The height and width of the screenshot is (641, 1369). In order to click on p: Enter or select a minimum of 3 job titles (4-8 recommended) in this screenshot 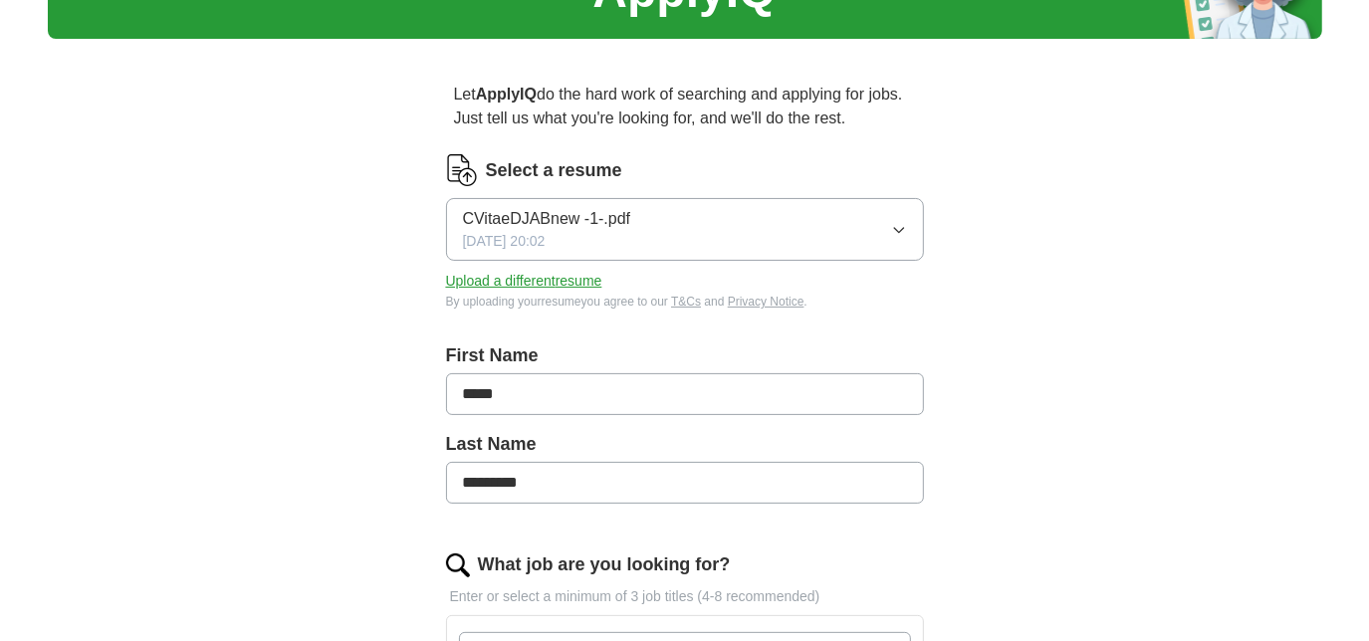, I will do `click(685, 596)`.